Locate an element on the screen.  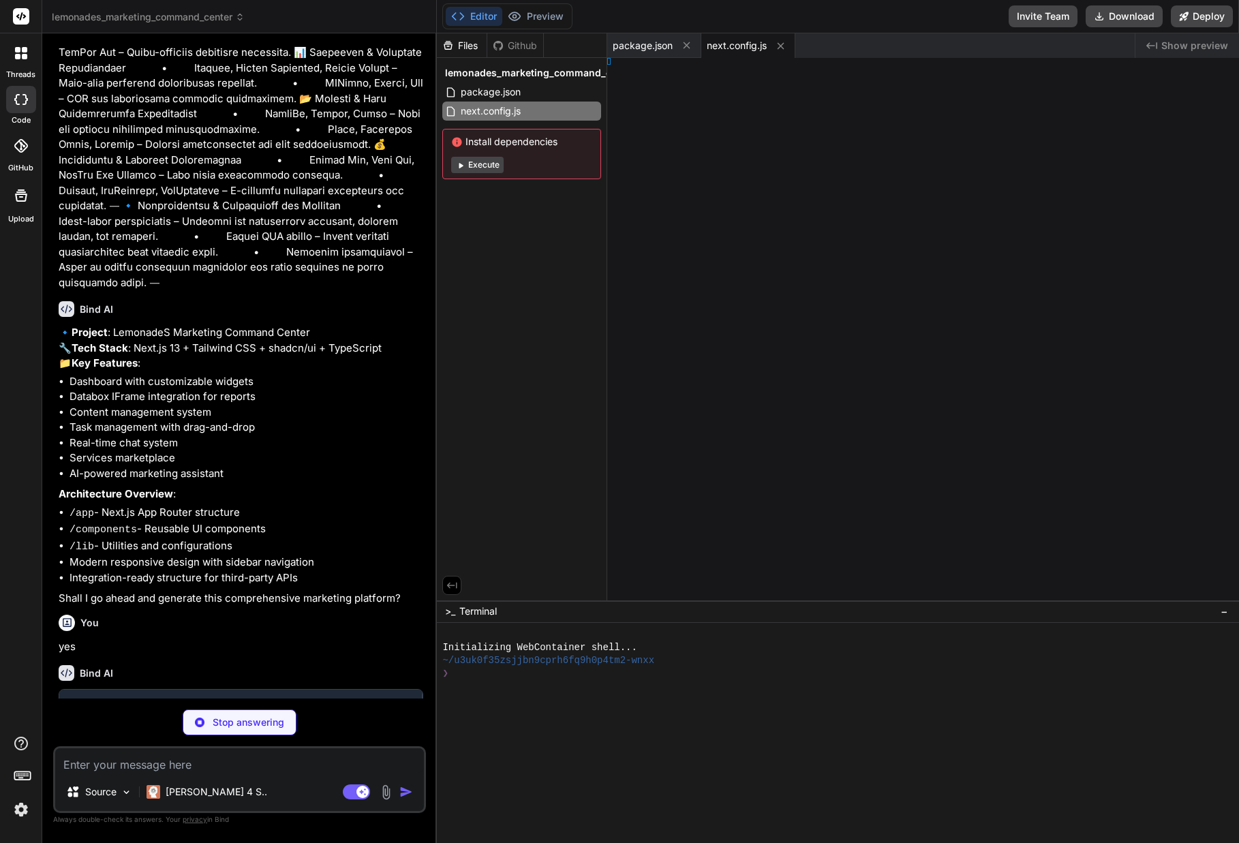
p: 🔹 : LemonadeS Marketing Command Center 🔧 : Next.js 13 + Tailwind CSS + shadcn/ui + TypeScript 📁 : is located at coordinates (241, 348).